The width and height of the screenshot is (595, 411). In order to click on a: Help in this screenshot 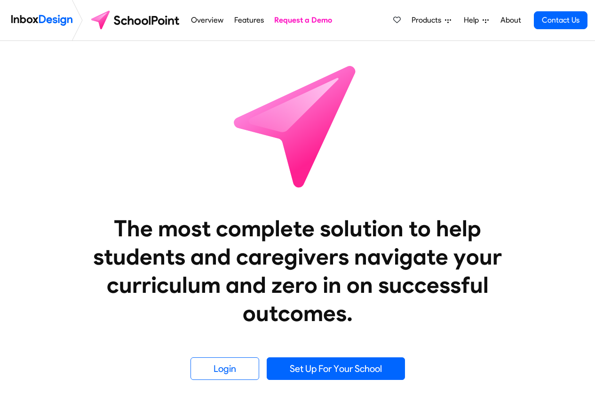, I will do `click(476, 20)`.